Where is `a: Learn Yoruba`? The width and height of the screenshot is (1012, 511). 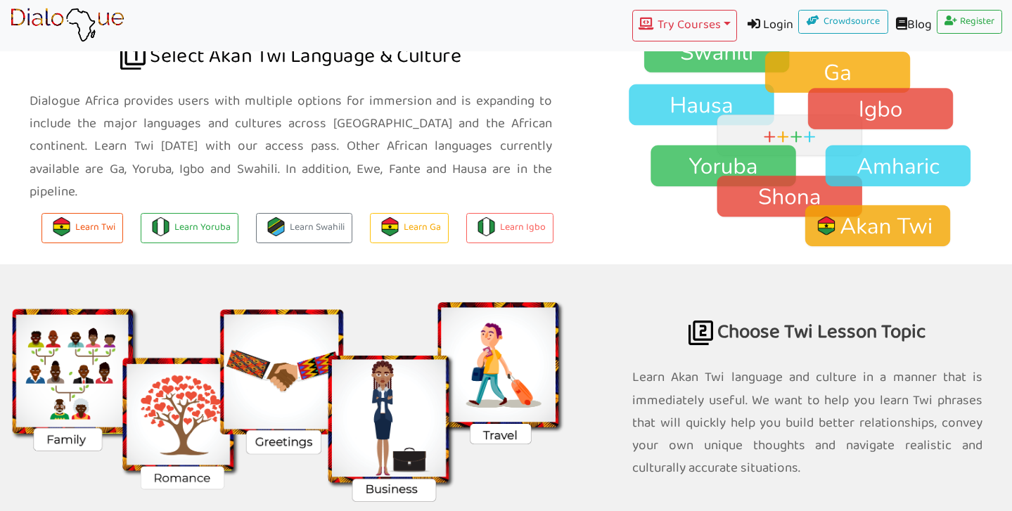
a: Learn Yoruba is located at coordinates (189, 228).